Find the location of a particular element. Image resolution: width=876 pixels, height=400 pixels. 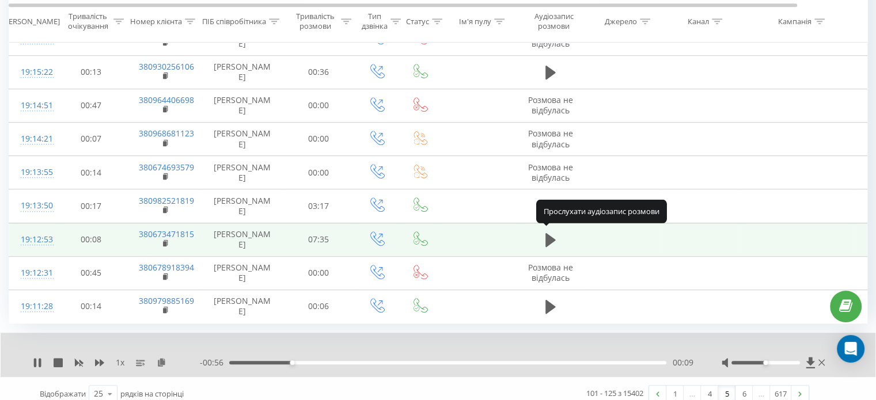

div: 101 - 125 з 15402 is located at coordinates (615, 393).